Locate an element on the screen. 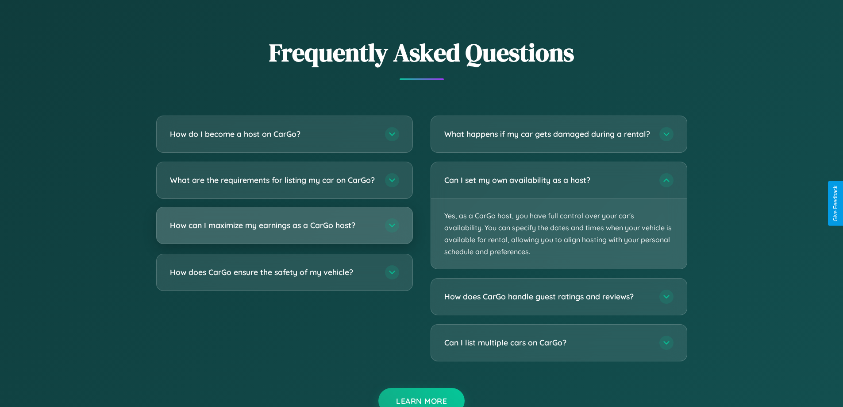 The image size is (843, 407). h3: How do I become a host on CarGo? is located at coordinates (273, 134).